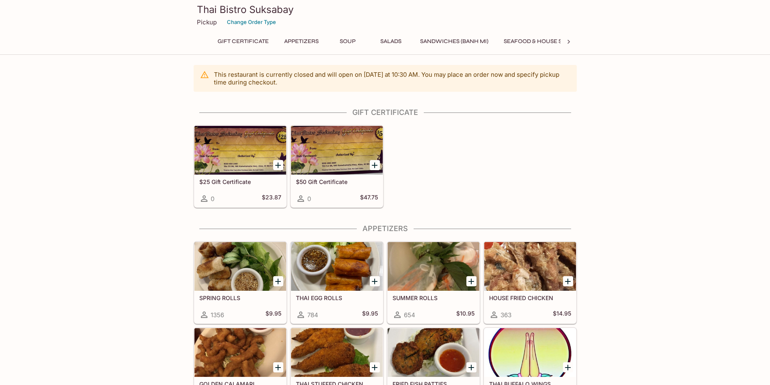 The height and width of the screenshot is (385, 770). What do you see at coordinates (337, 166) in the screenshot?
I see `a: $50 Gift Certificate0$47.75` at bounding box center [337, 166].